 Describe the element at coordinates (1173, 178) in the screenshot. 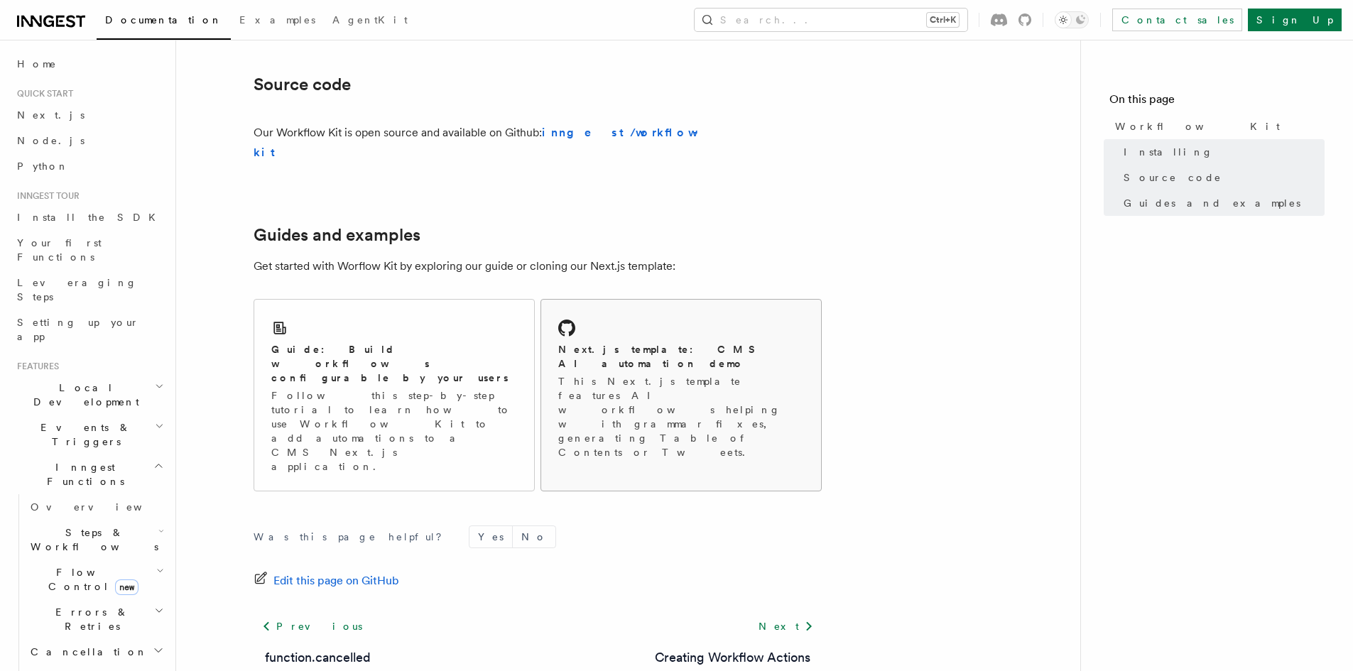

I see `span: Source code` at that location.